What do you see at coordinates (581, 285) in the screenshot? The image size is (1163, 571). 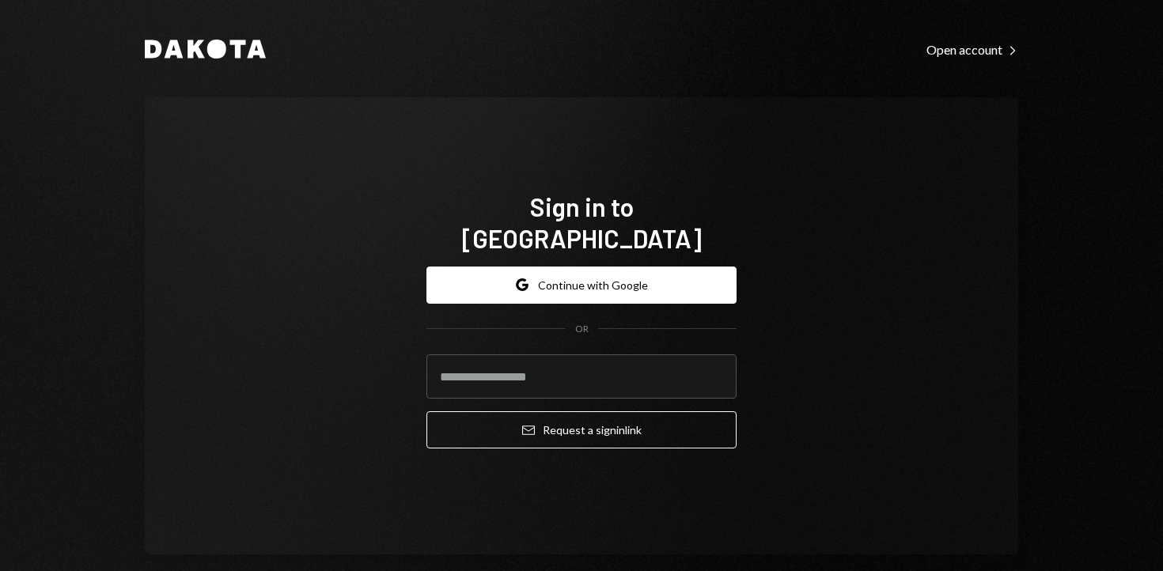 I see `button: Continue with Google` at bounding box center [581, 285].